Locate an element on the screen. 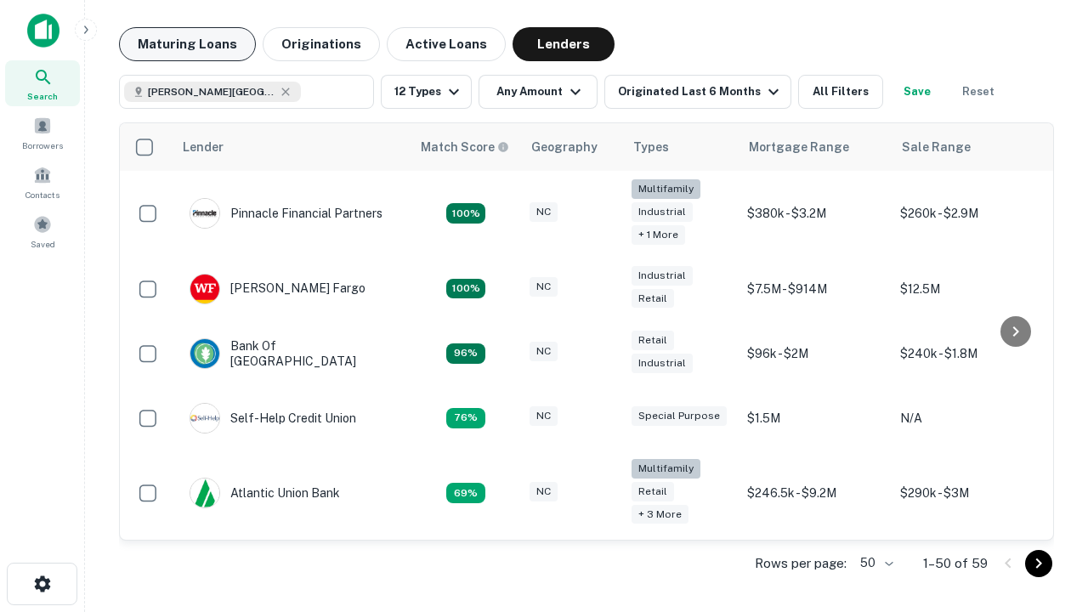 The height and width of the screenshot is (612, 1088). div: Geography is located at coordinates (564, 147).